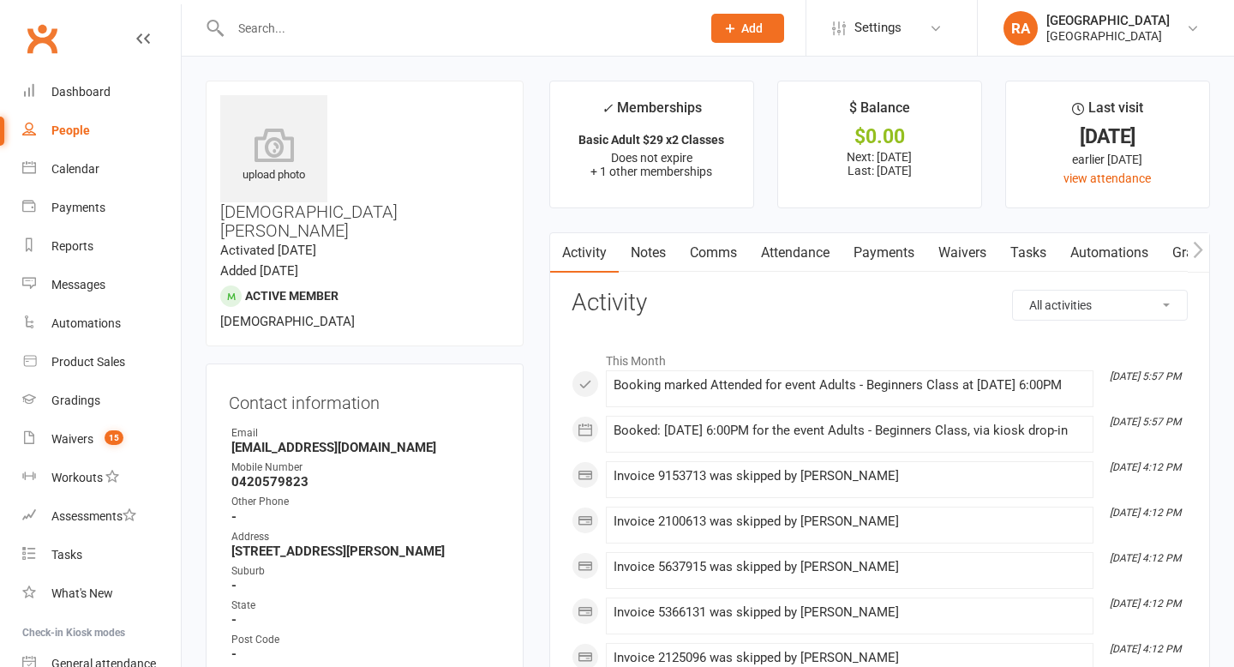 The height and width of the screenshot is (667, 1234). Describe the element at coordinates (879, 303) in the screenshot. I see `h3: Activity` at that location.